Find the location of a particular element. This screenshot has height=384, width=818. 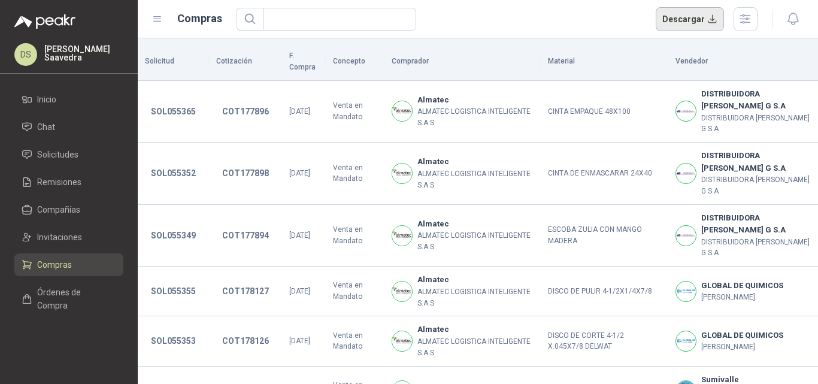

button: Descargar is located at coordinates (690, 19).